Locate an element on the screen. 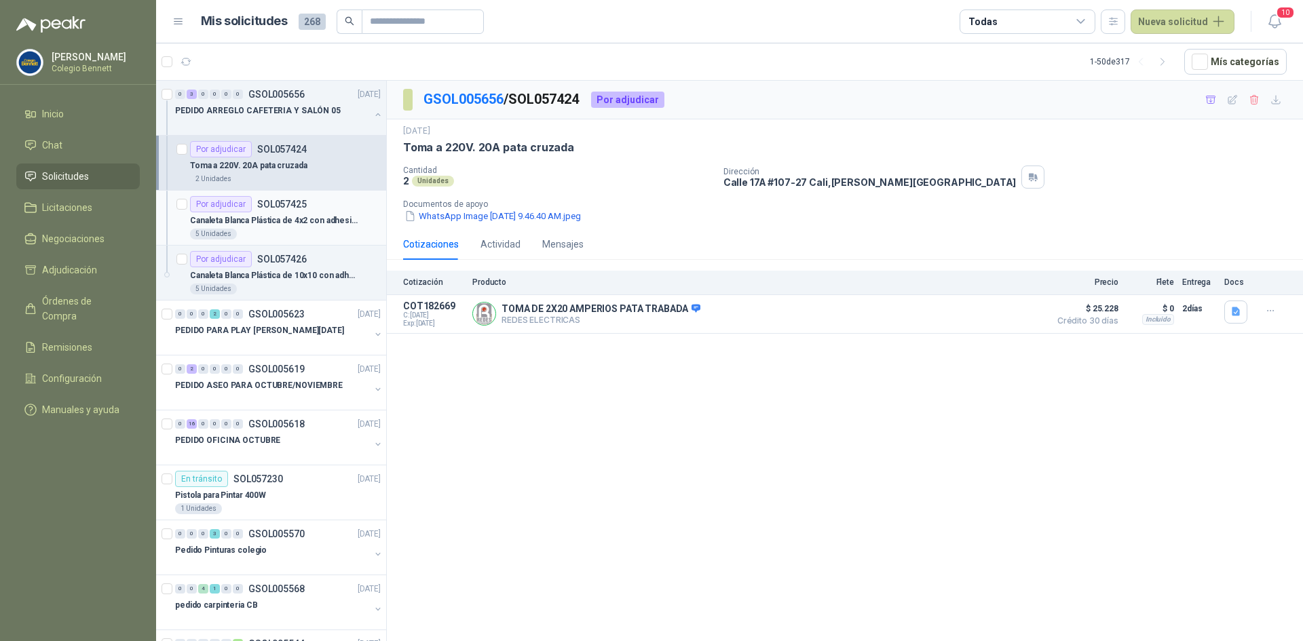 This screenshot has width=1303, height=641. a: Configuración is located at coordinates (78, 379).